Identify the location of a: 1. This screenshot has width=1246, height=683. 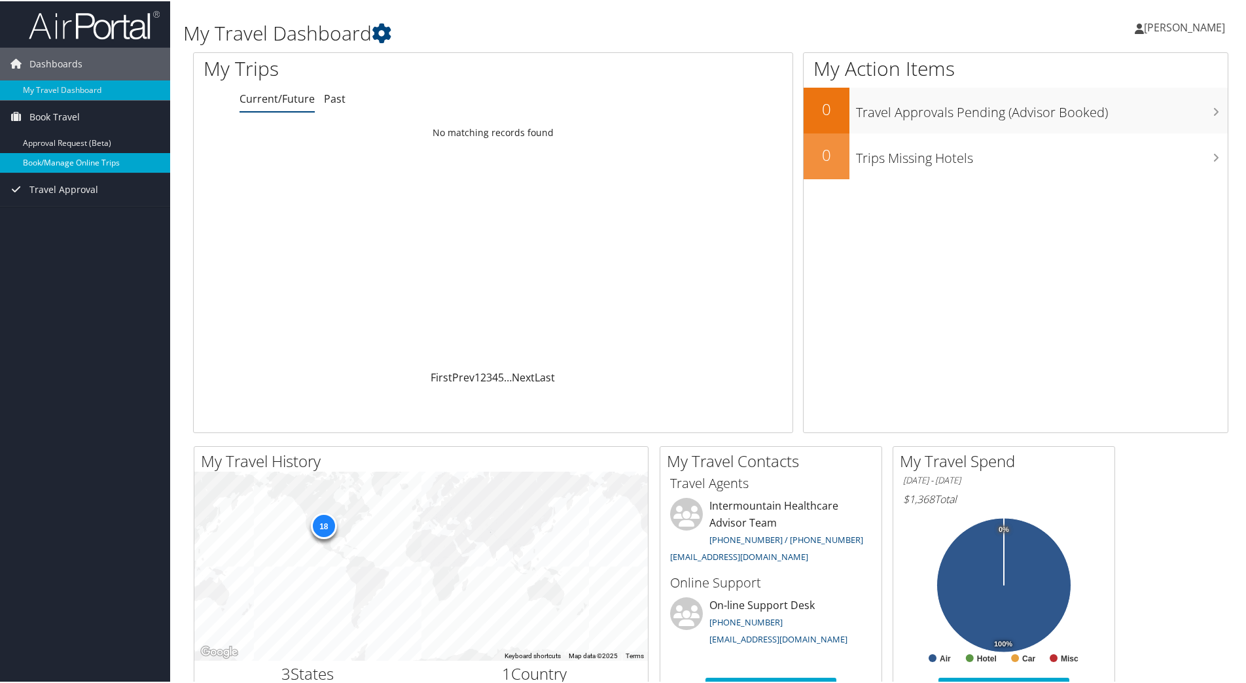
(477, 376).